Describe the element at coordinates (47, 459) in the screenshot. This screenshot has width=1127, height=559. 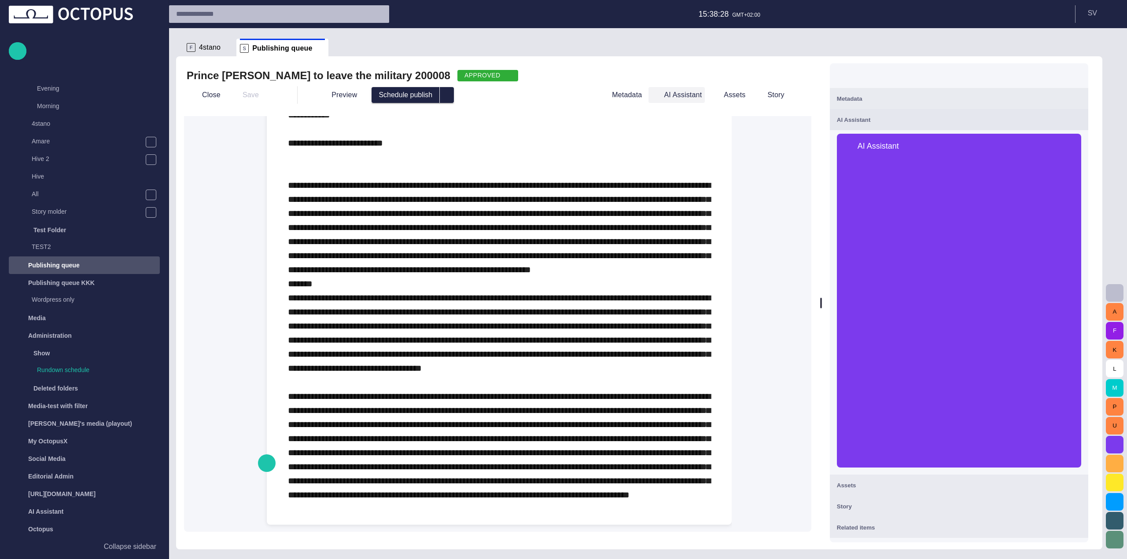
I see `p: Social Media` at that location.